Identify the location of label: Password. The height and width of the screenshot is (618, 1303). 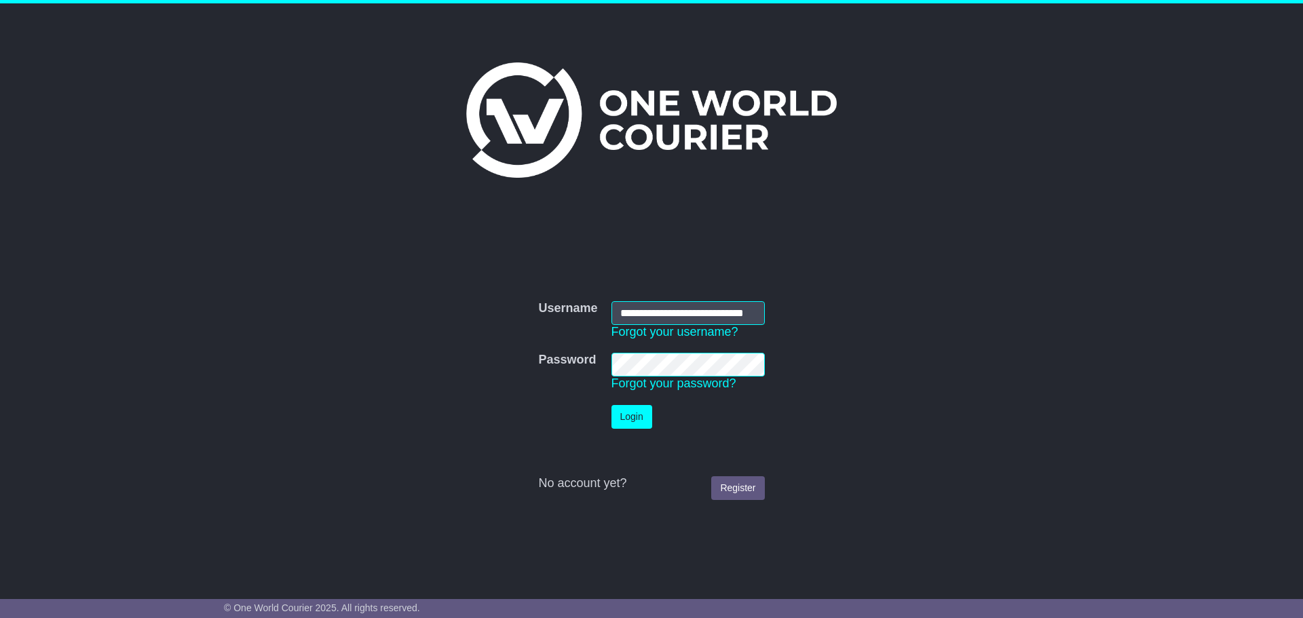
(567, 360).